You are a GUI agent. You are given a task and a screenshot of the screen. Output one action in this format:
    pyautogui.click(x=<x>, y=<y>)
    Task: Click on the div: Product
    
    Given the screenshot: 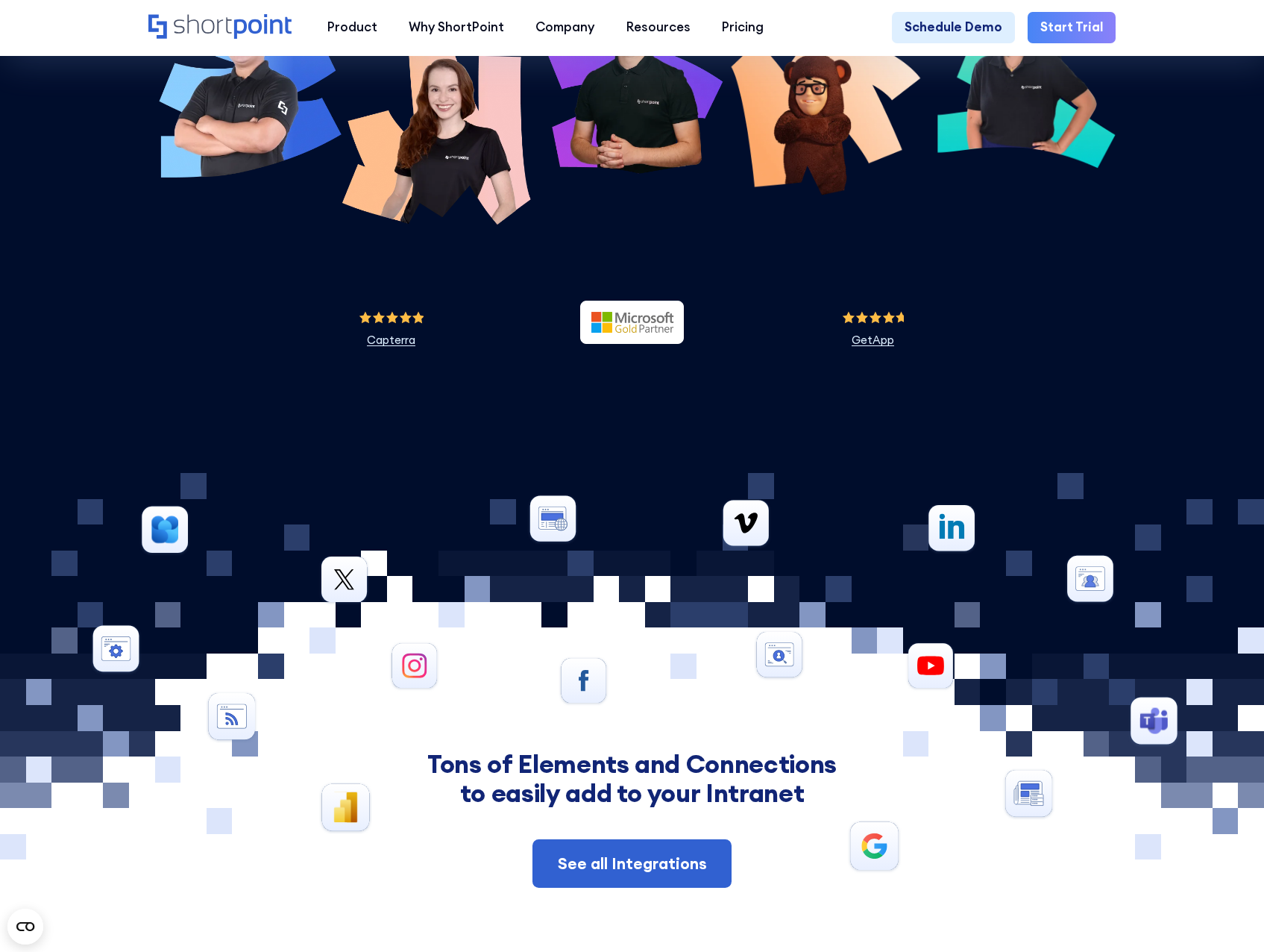 What is the action you would take?
    pyautogui.click(x=352, y=27)
    